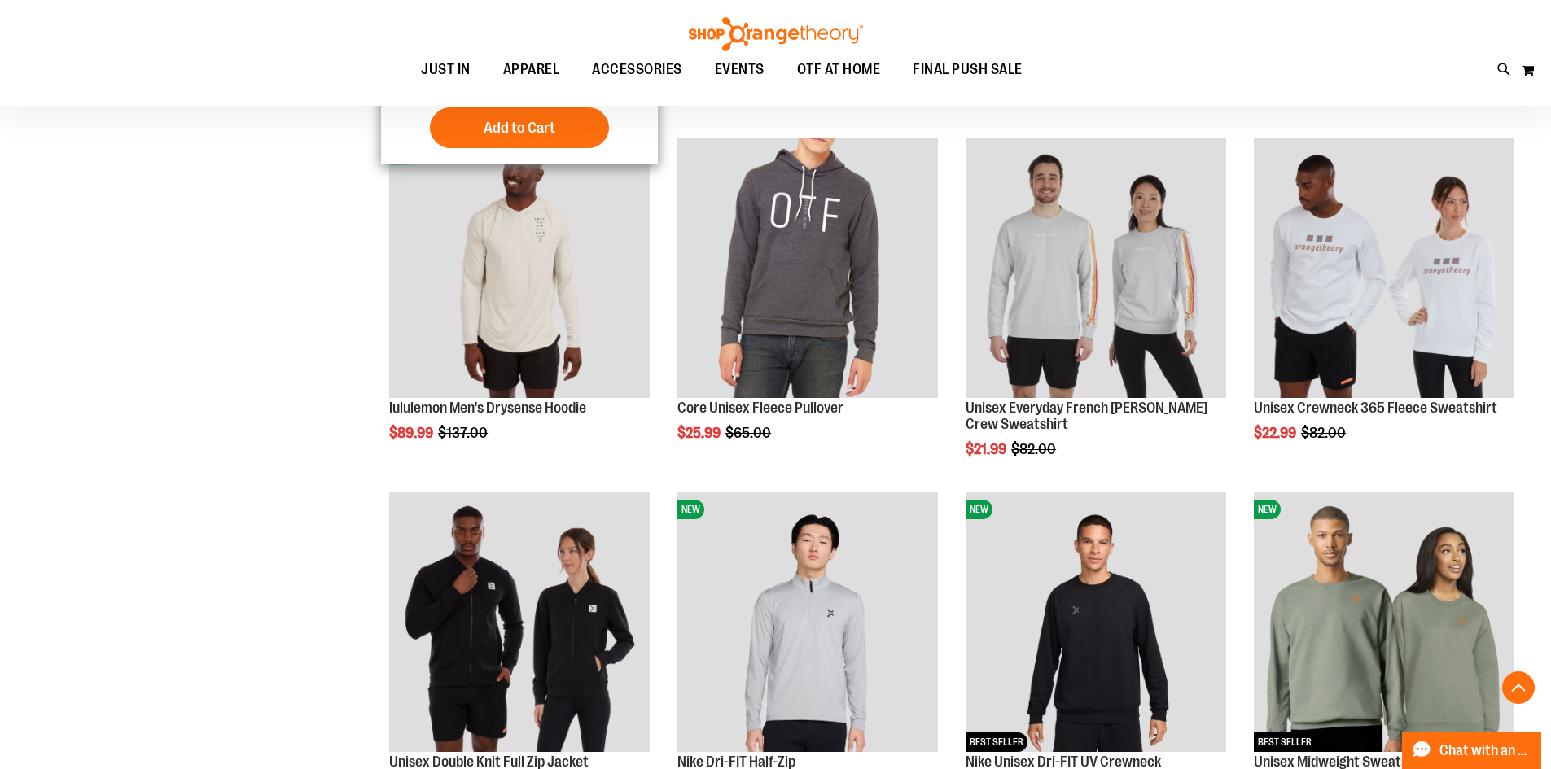 This screenshot has height=769, width=1551. What do you see at coordinates (1096, 623) in the screenshot?
I see `a: Nike Unisex Dri-FIT UV CrewneckNEWBEST SELLER` at bounding box center [1096, 623].